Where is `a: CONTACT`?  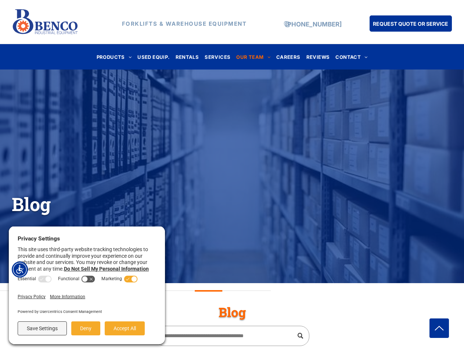 a: CONTACT is located at coordinates (351, 57).